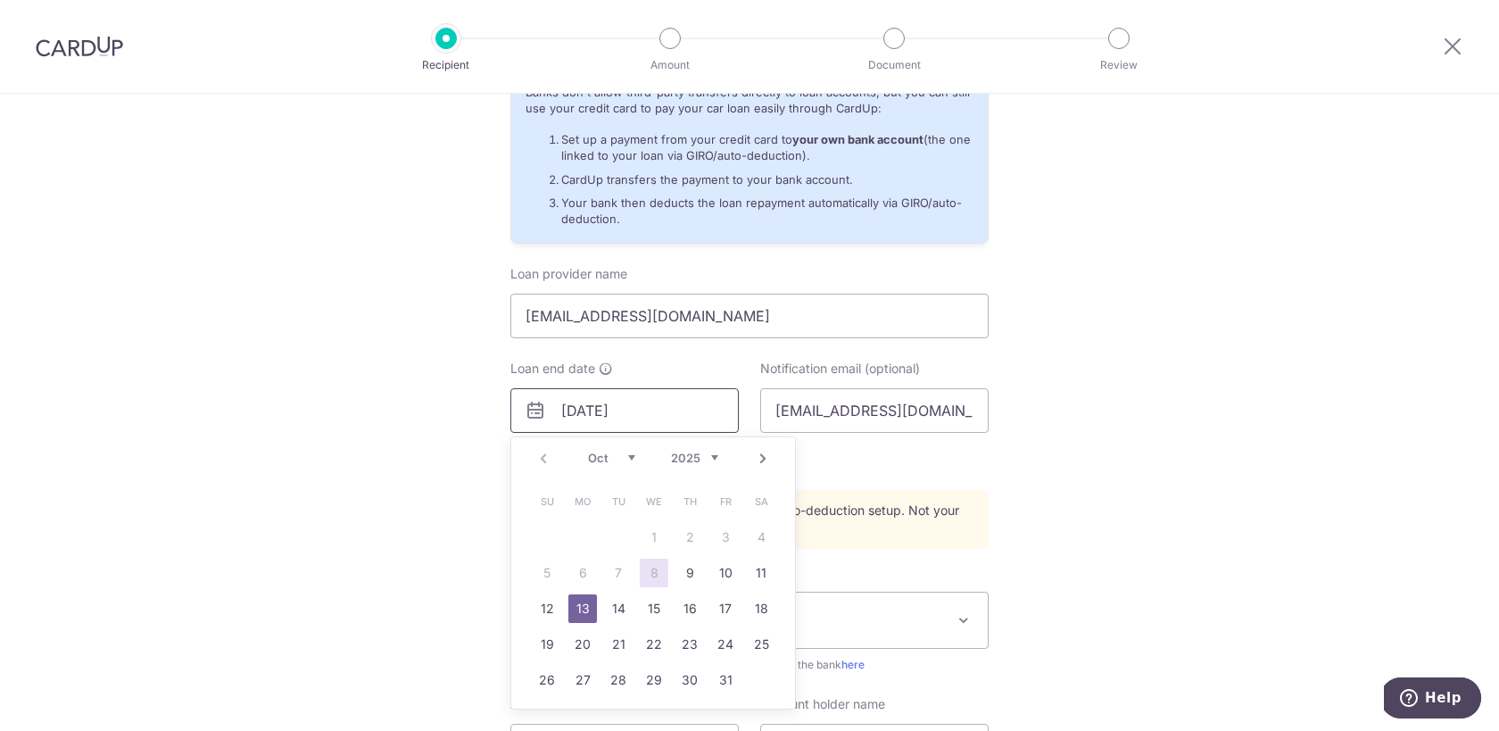  I want to click on input: dd/mm/yyyy, so click(625, 411).